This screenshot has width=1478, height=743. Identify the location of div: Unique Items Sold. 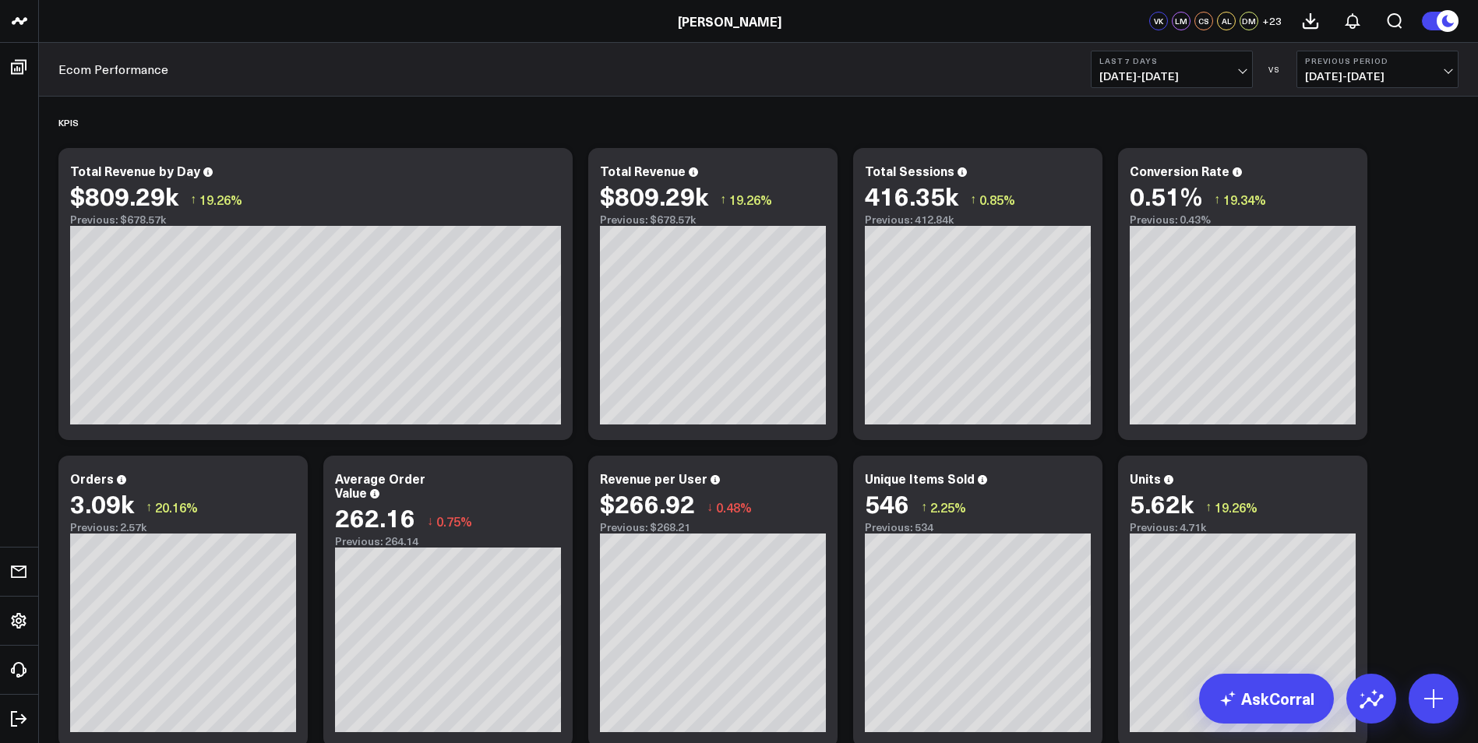
(919, 478).